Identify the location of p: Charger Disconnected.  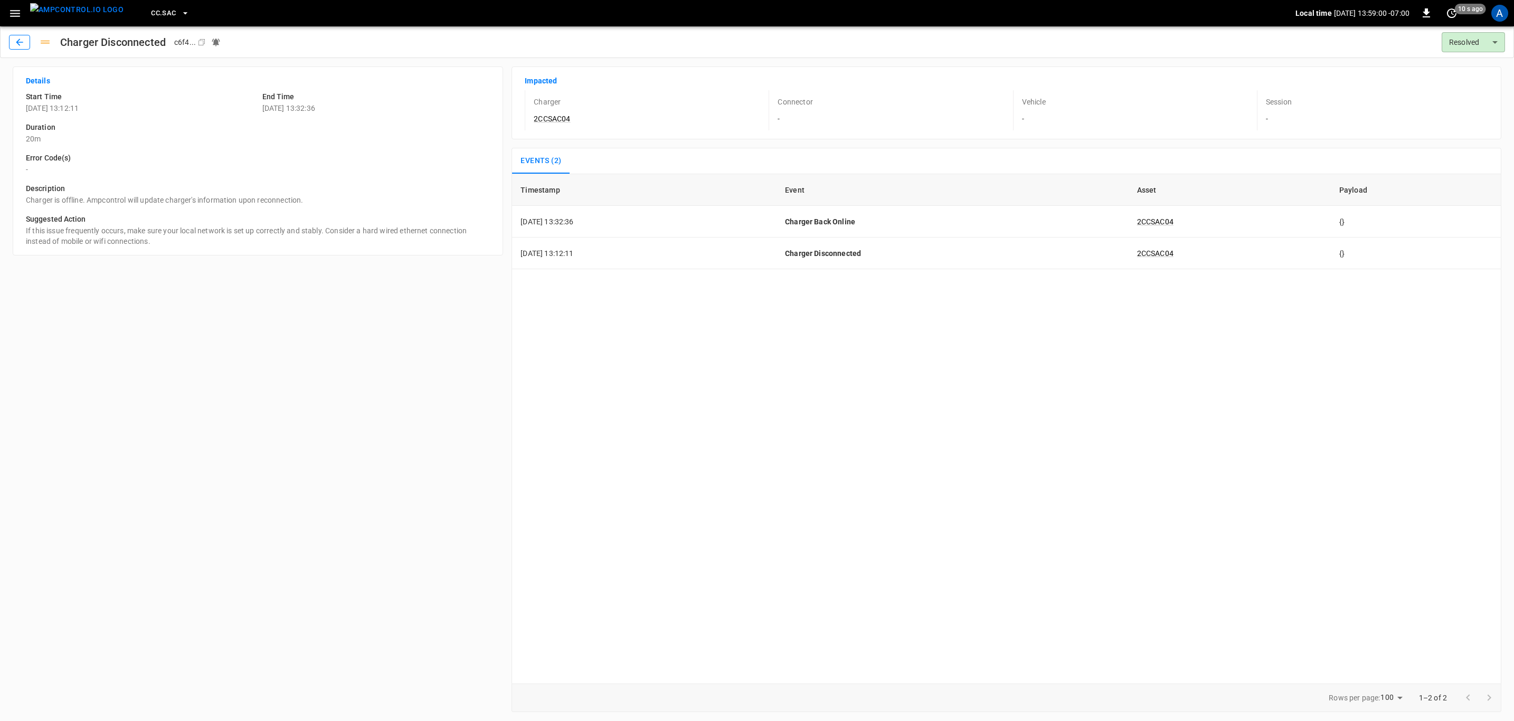
(952, 253).